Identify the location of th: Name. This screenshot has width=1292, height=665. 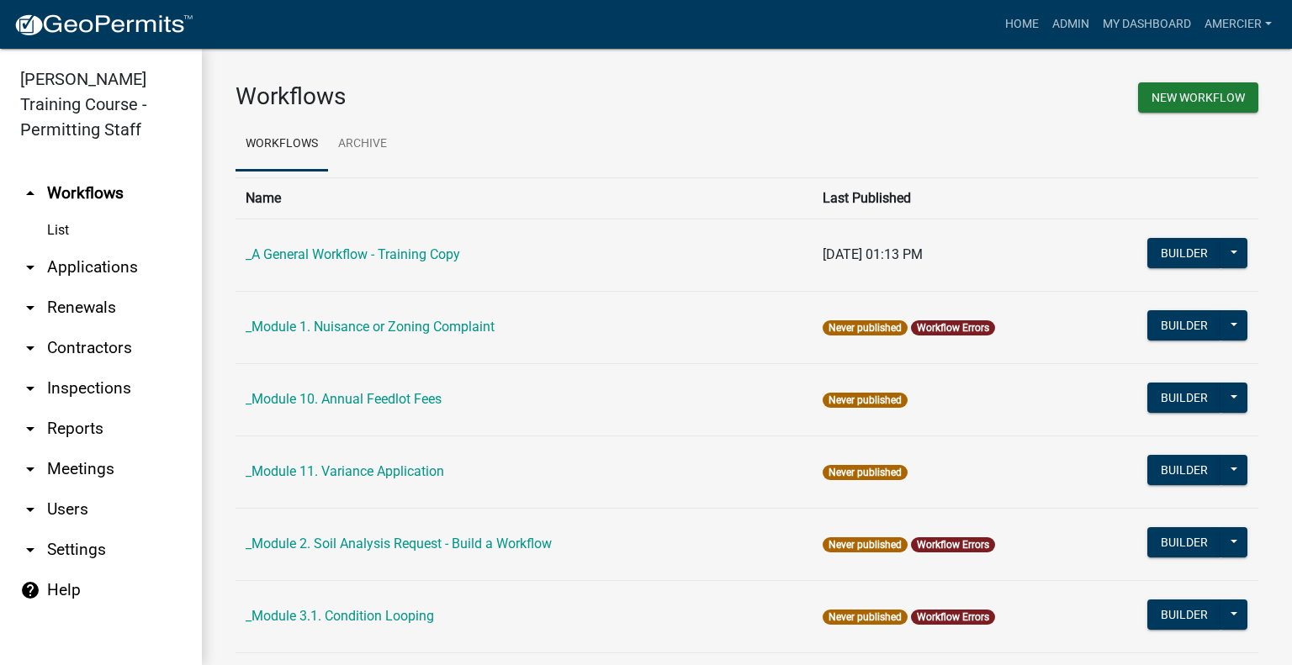
(524, 198).